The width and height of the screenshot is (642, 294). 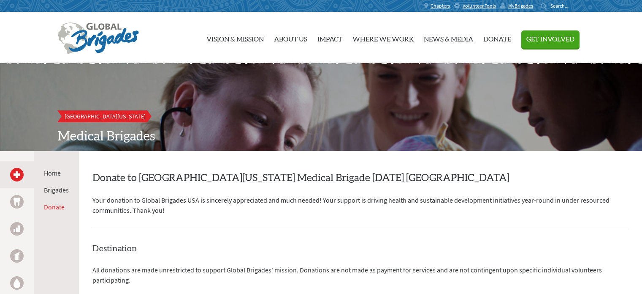 What do you see at coordinates (17, 256) in the screenshot?
I see `img: Public Health` at bounding box center [17, 256].